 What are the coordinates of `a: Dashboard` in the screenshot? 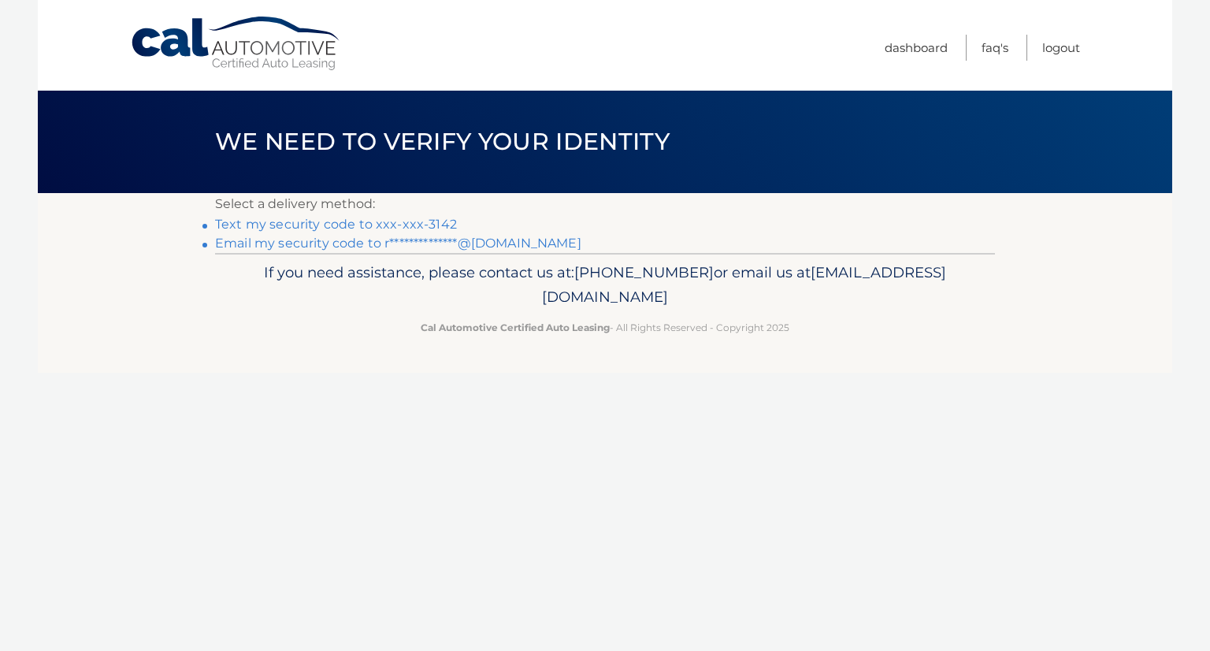 It's located at (916, 47).